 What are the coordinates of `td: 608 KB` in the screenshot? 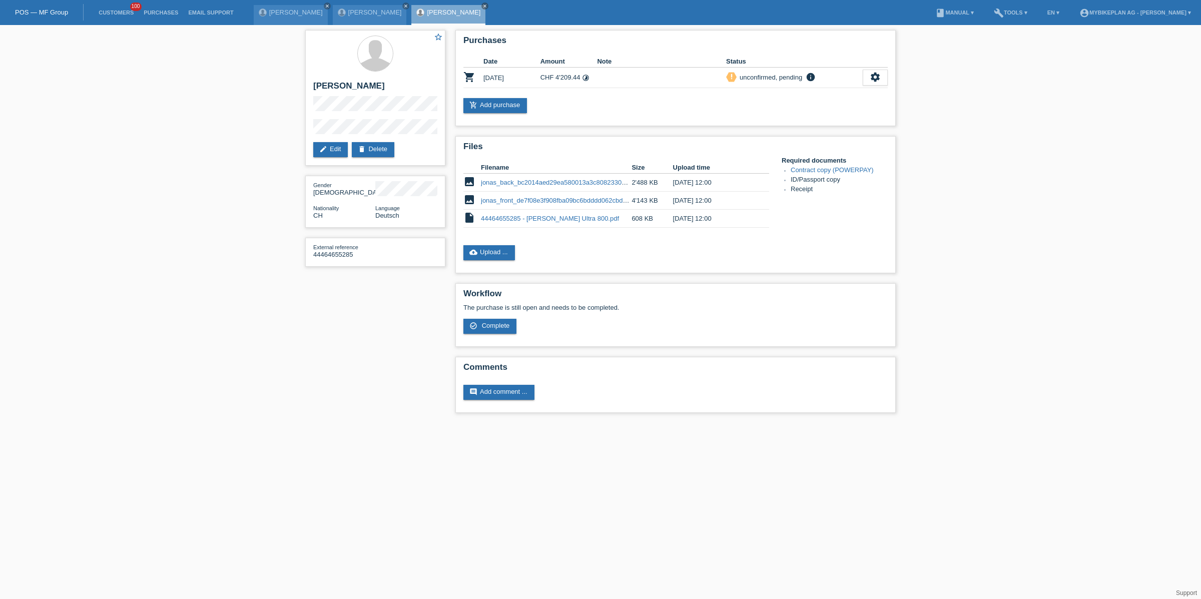 It's located at (652, 219).